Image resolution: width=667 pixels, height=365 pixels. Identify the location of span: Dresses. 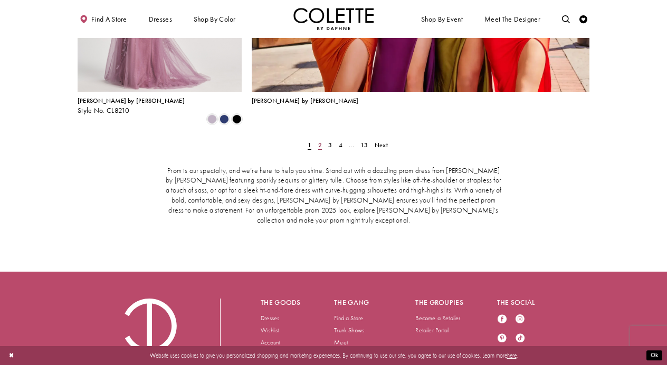
(160, 19).